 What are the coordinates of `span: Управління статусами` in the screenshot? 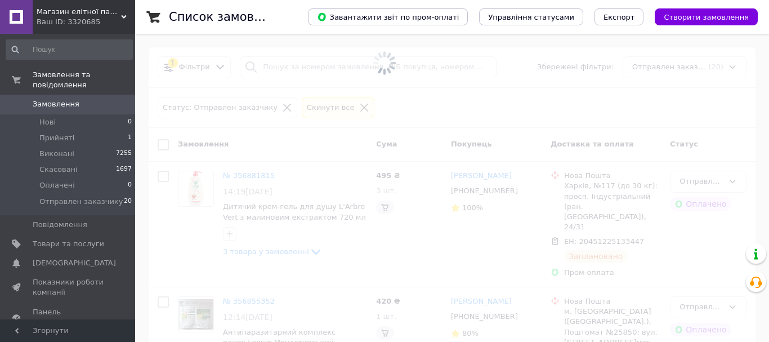 It's located at (531, 17).